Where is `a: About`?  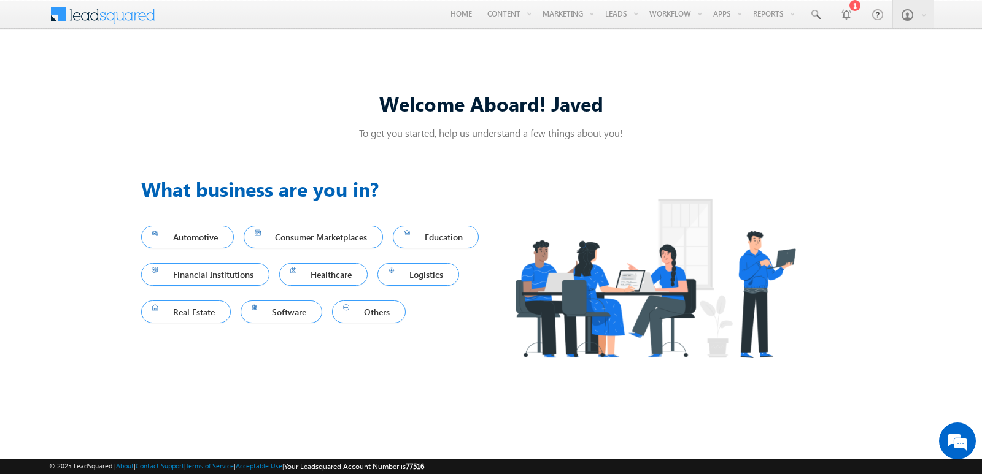 a: About is located at coordinates (125, 466).